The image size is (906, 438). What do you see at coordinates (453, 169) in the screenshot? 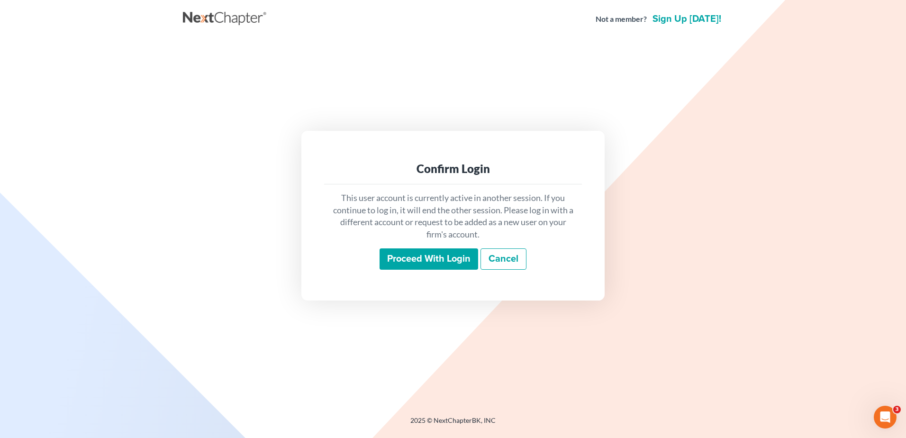
I see `div: Confirm Login` at bounding box center [453, 169].